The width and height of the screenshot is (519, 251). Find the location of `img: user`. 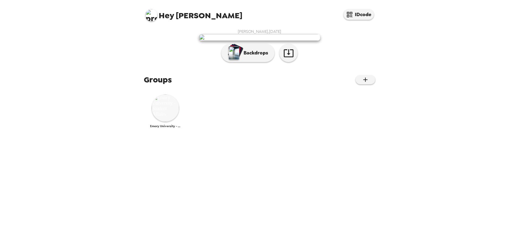

img: user is located at coordinates (259, 37).